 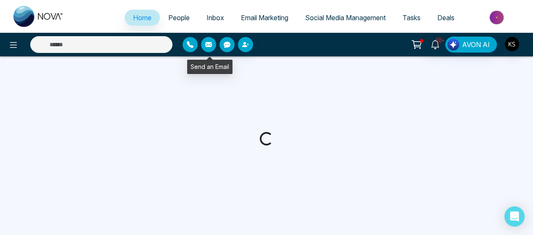 I want to click on a: Inbox, so click(x=215, y=18).